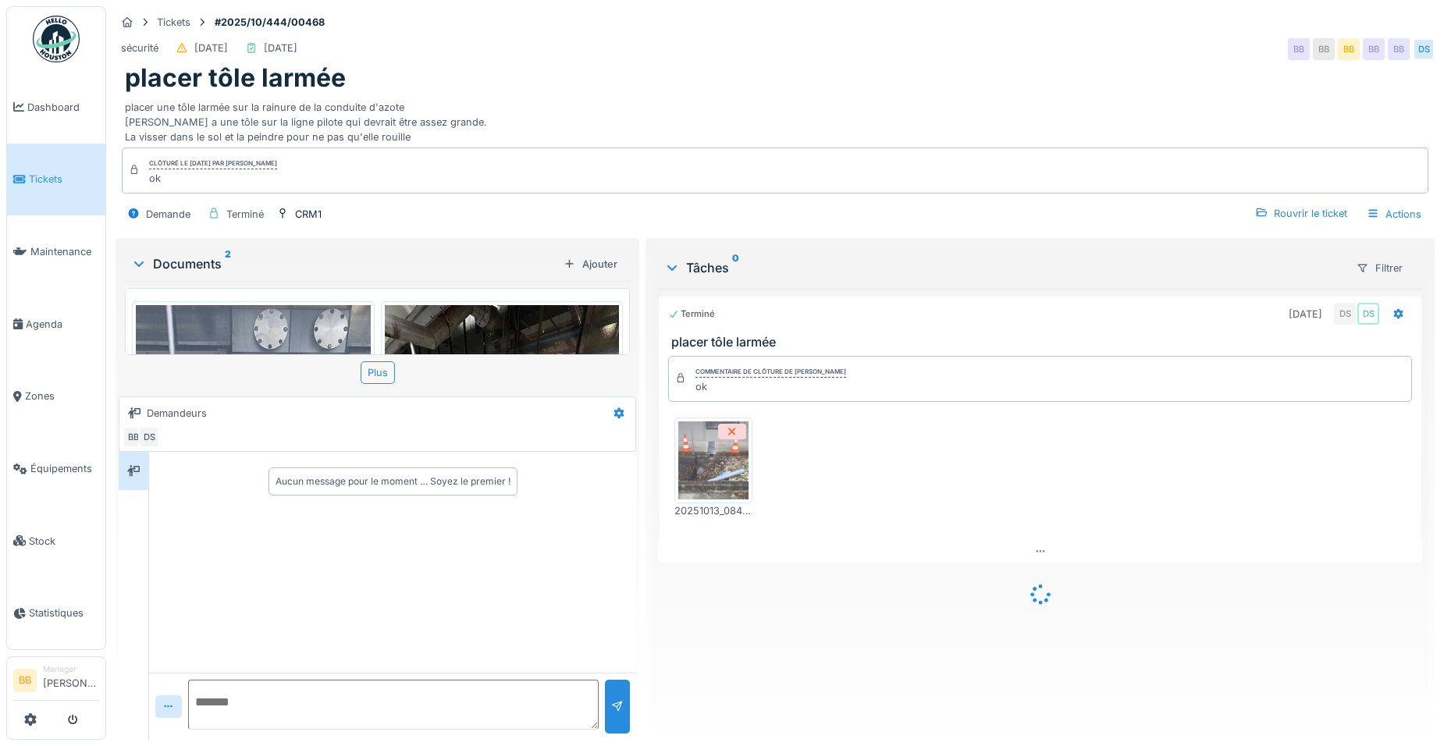 This screenshot has height=746, width=1444. What do you see at coordinates (713, 510) in the screenshot?
I see `div: 20251013_084815[1].jpg` at bounding box center [713, 510].